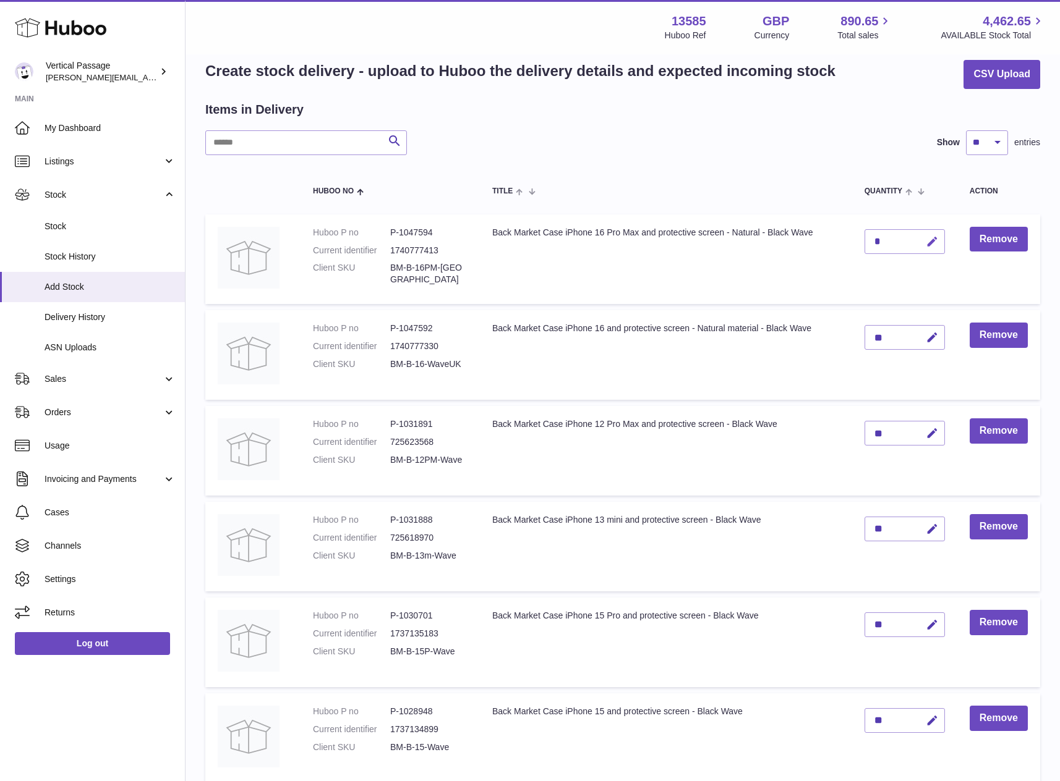 The width and height of the screenshot is (1060, 781). Describe the element at coordinates (520, 71) in the screenshot. I see `h1: Create stock delivery - upload to Huboo the delivery details and expected incoming stock` at that location.